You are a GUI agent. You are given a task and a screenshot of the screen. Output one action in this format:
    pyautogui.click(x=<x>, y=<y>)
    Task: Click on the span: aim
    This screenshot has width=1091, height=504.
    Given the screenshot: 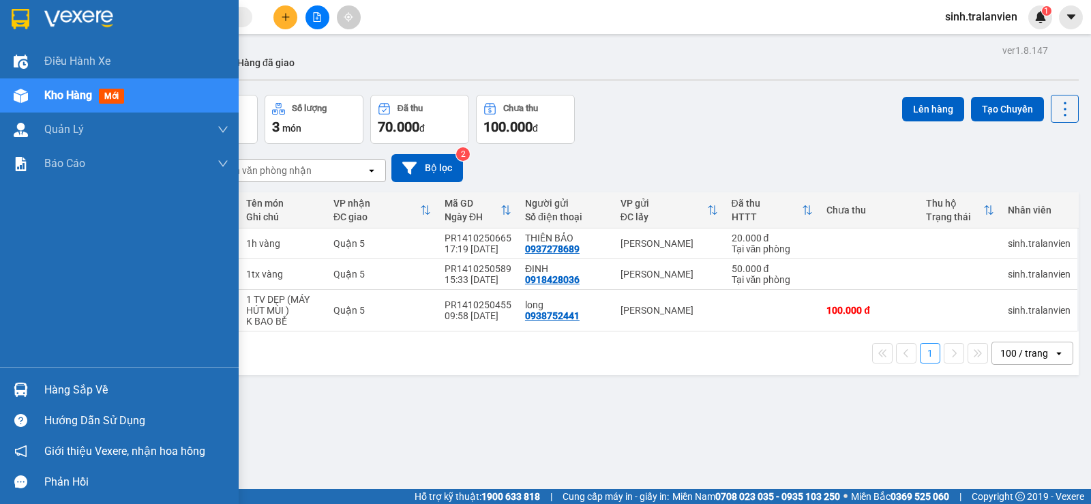 What is the action you would take?
    pyautogui.click(x=349, y=17)
    